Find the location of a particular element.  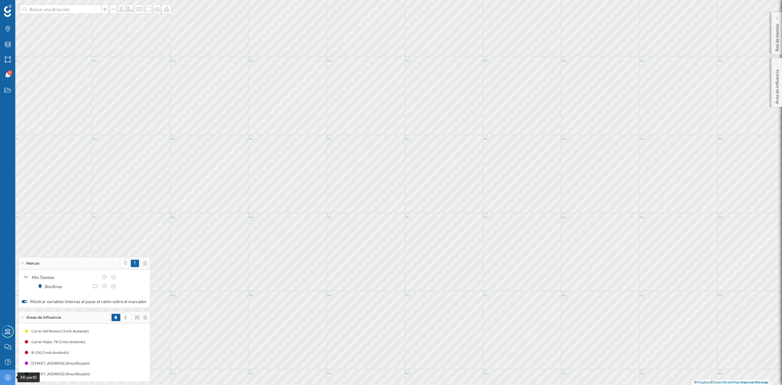

span: Marcas is located at coordinates (33, 263).